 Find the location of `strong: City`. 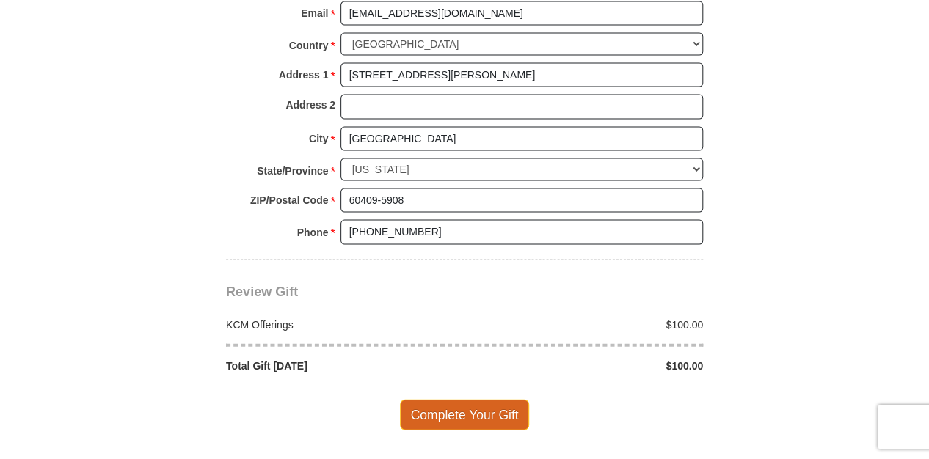

strong: City is located at coordinates (318, 138).